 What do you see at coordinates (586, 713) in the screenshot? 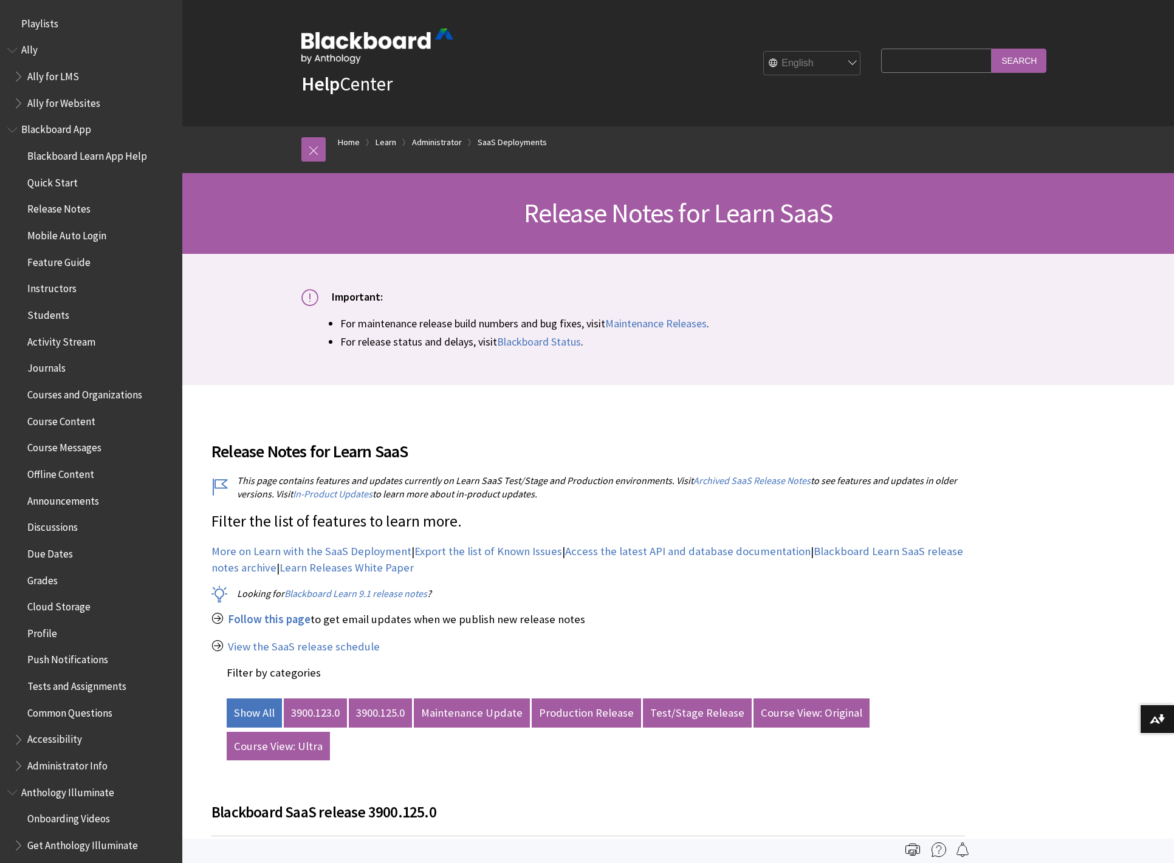
I see `a: Production Release` at bounding box center [586, 713].